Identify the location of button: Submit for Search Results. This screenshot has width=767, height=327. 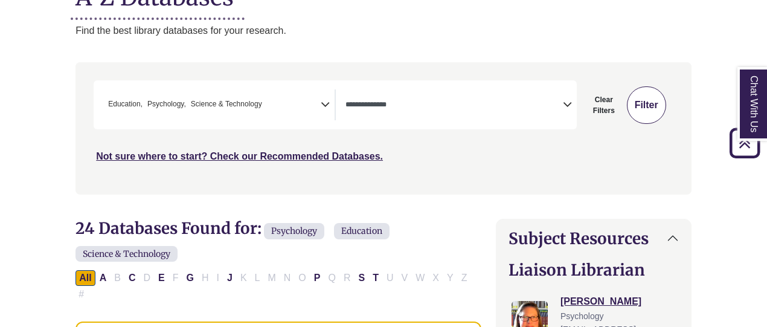
(646, 105).